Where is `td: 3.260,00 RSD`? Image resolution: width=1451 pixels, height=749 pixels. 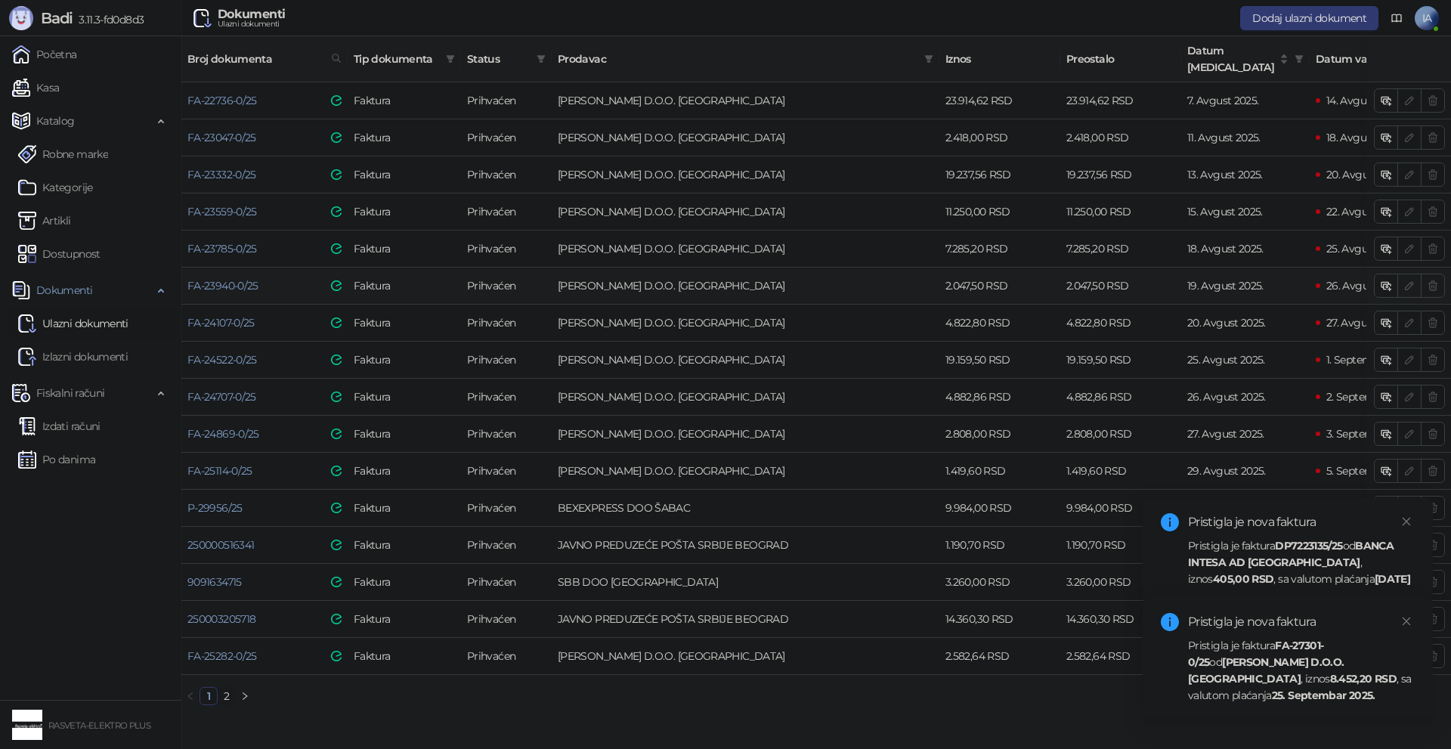 td: 3.260,00 RSD is located at coordinates (1121, 582).